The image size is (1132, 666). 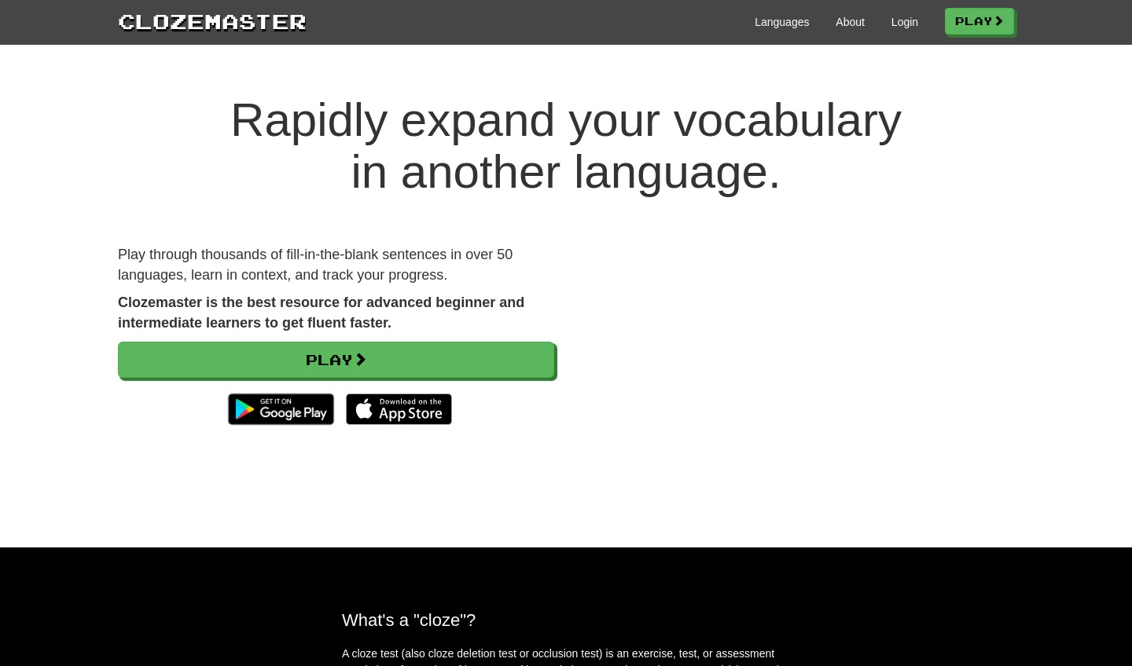 I want to click on strong: Clozemaster is the best resource for advanced beginner and intermediate learners to get fluent fa..., so click(x=321, y=313).